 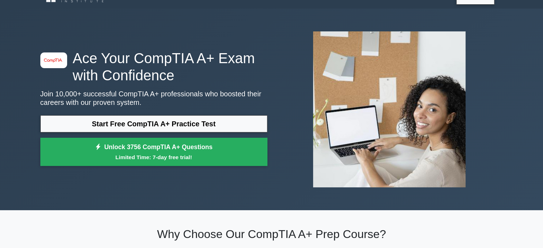 I want to click on a: Start Free CompTIA A+ Practice Test, so click(x=154, y=124).